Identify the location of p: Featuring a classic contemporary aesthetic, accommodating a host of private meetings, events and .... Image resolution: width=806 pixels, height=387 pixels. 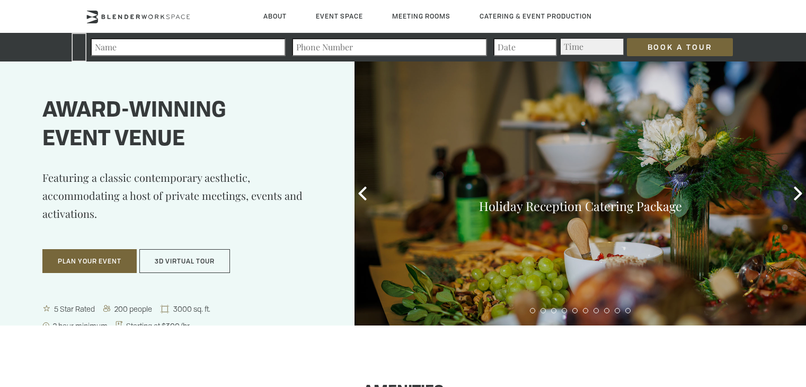
(185, 203).